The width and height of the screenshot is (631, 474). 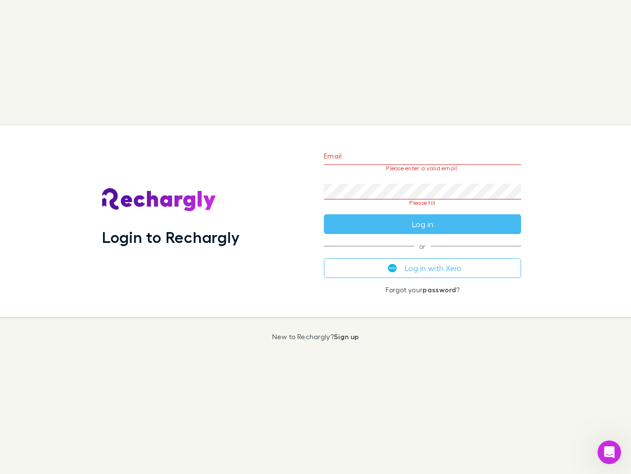 What do you see at coordinates (393, 268) in the screenshot?
I see `img: Xero's logo` at bounding box center [393, 268].